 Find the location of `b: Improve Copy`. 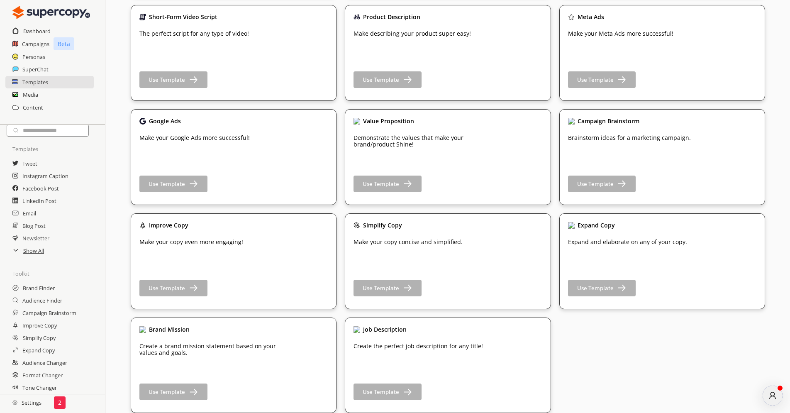

b: Improve Copy is located at coordinates (168, 225).